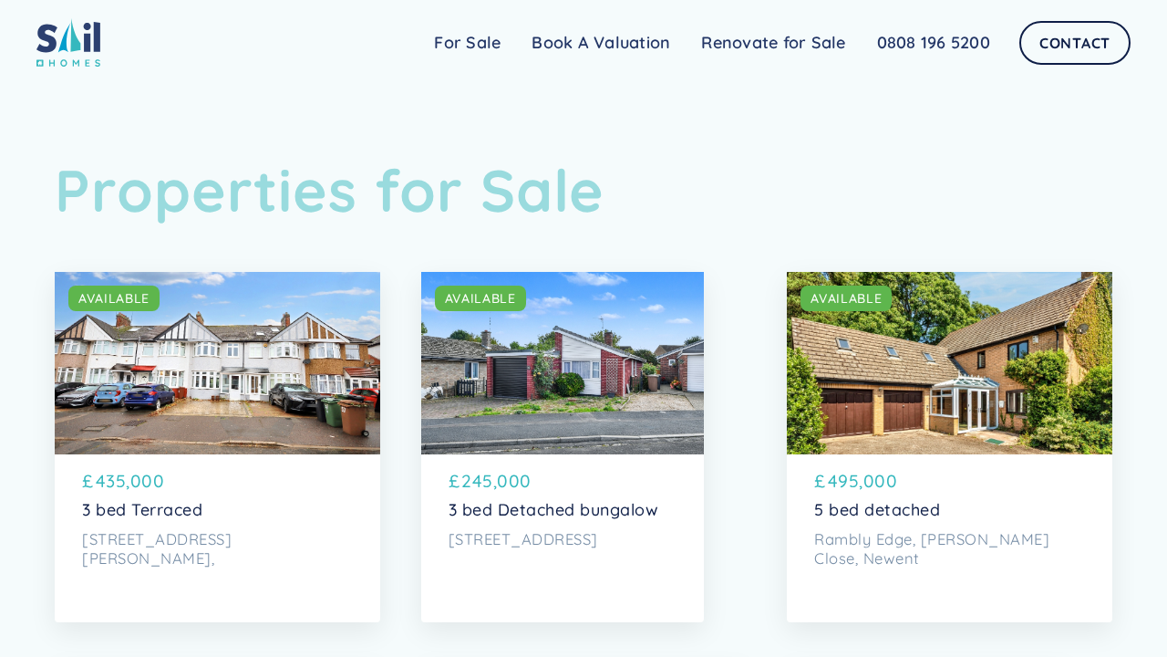  Describe the element at coordinates (601, 43) in the screenshot. I see `a: Book A Valuation` at that location.